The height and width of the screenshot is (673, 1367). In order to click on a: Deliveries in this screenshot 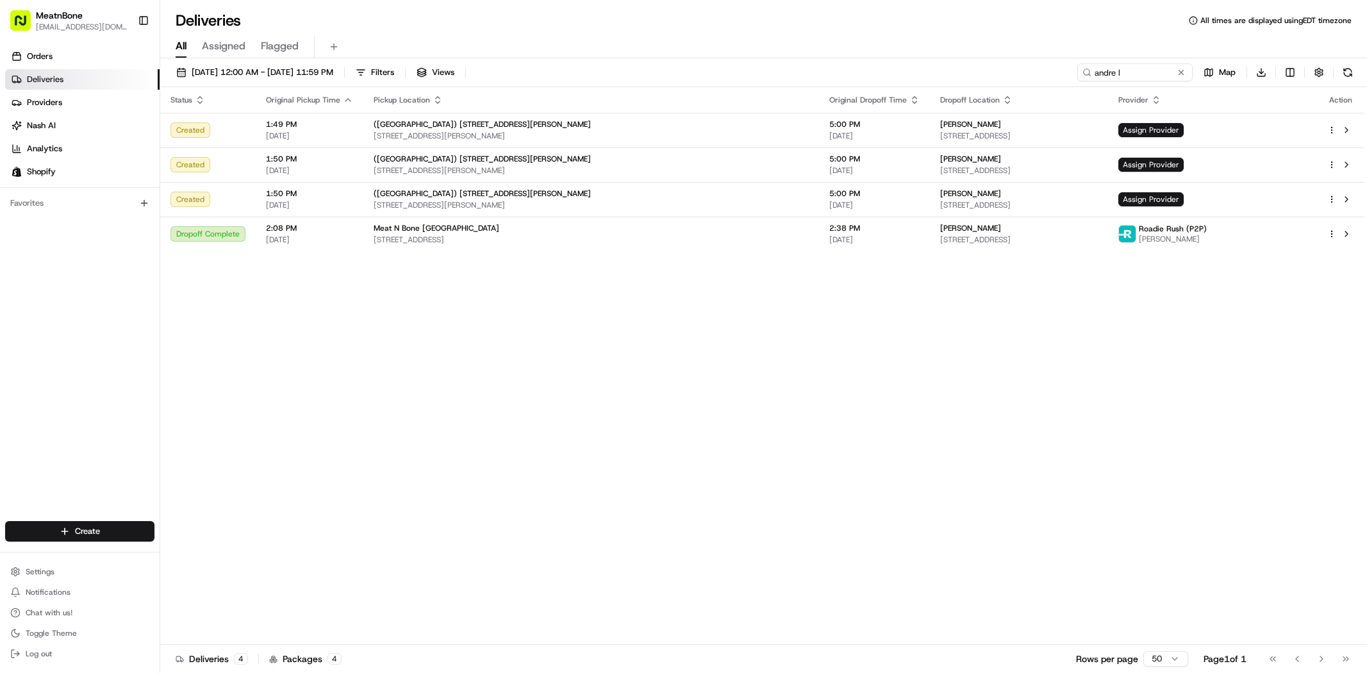, I will do `click(82, 79)`.